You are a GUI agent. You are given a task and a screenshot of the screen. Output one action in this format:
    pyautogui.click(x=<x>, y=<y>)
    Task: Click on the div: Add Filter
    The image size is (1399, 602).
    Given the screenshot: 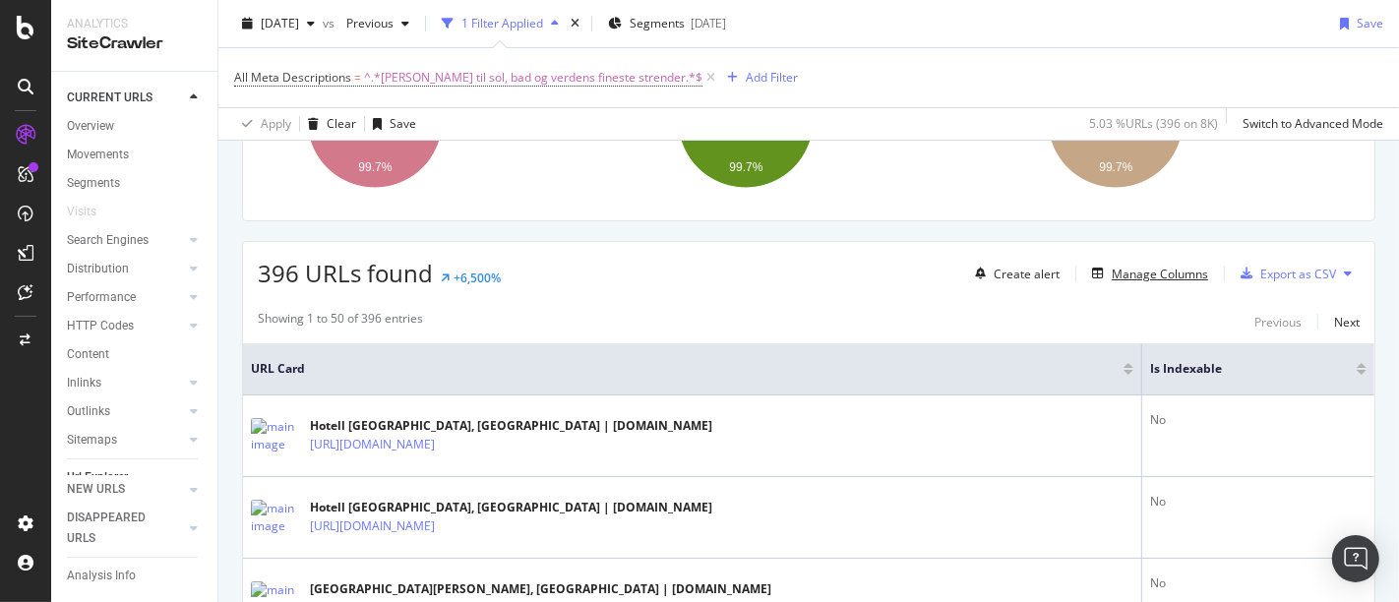 What is the action you would take?
    pyautogui.click(x=771, y=77)
    